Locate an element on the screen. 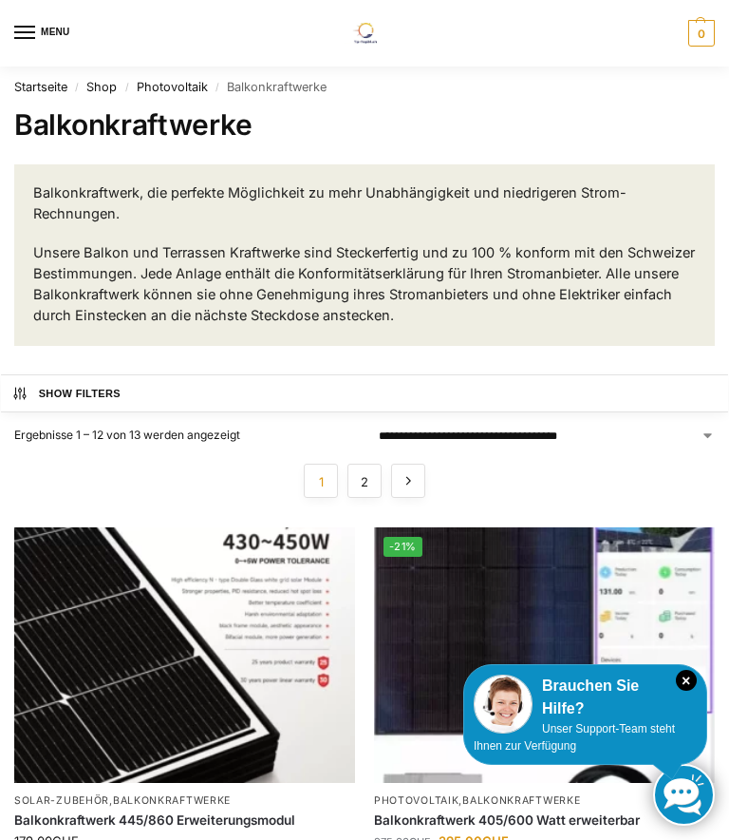 The height and width of the screenshot is (840, 729). p: Unsere Balkon und Terrassen Kraftwerke sind Steckerfertig und zu 100 % konform mit den Schweizer ... is located at coordinates (365, 284).